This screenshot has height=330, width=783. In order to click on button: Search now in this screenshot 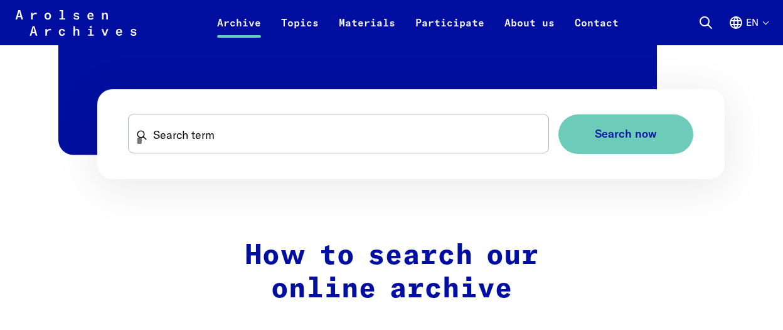, I will do `click(626, 134)`.